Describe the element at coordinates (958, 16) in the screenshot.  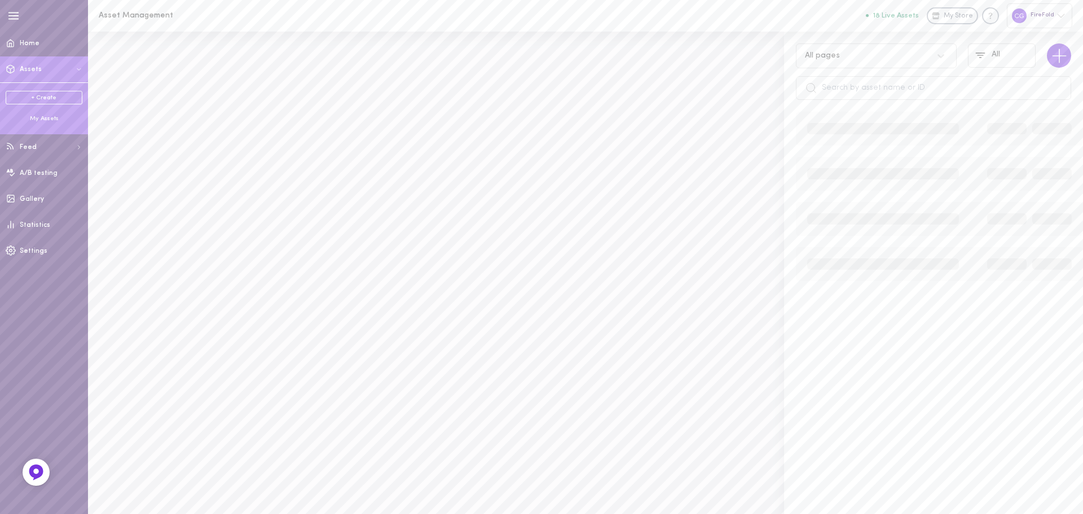
I see `span: My Store` at that location.